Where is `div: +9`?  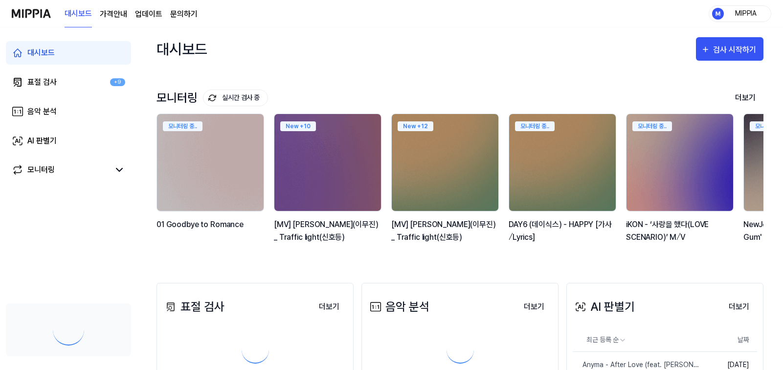 div: +9 is located at coordinates (117, 82).